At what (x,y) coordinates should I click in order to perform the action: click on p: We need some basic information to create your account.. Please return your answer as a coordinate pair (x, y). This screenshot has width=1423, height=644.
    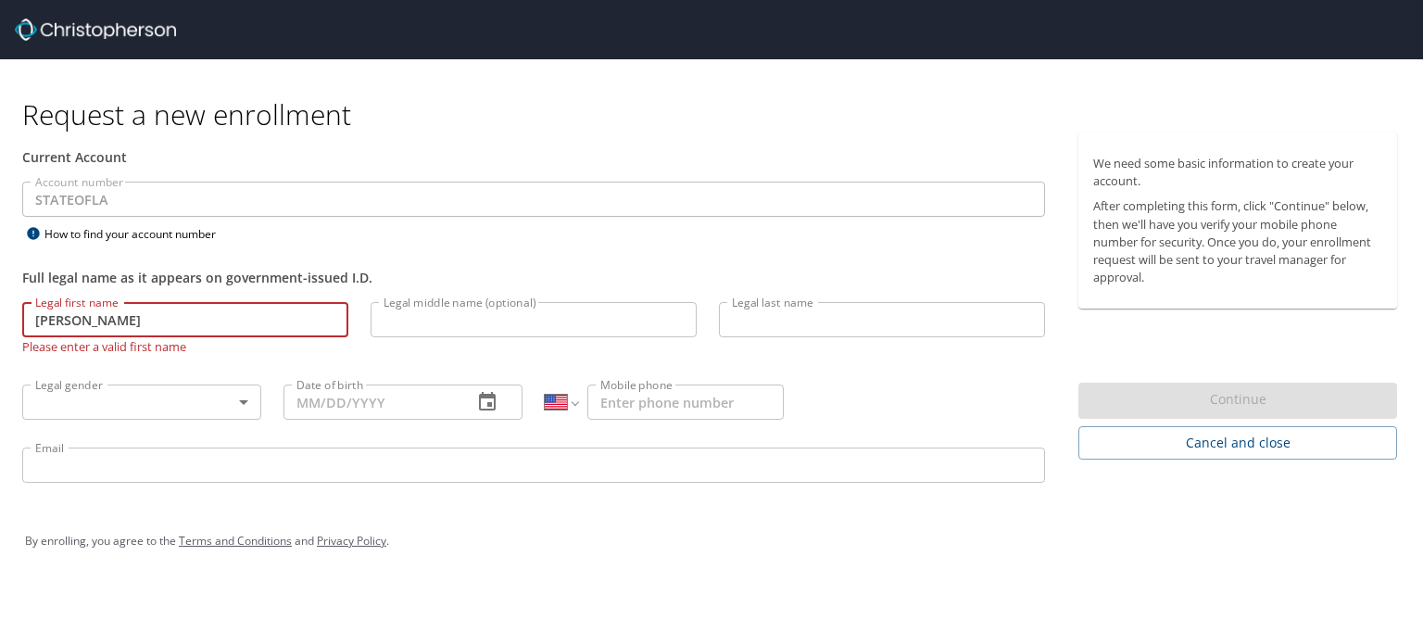
    Looking at the image, I should click on (1238, 172).